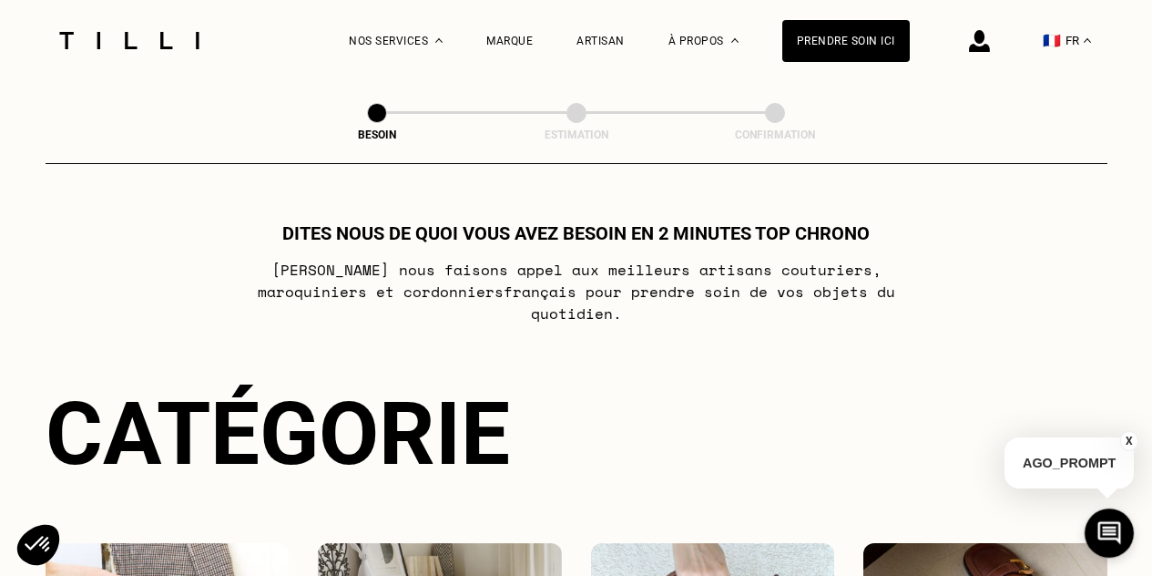  What do you see at coordinates (129, 40) in the screenshot?
I see `a: Logo du service de couturière Tilli` at bounding box center [129, 40].